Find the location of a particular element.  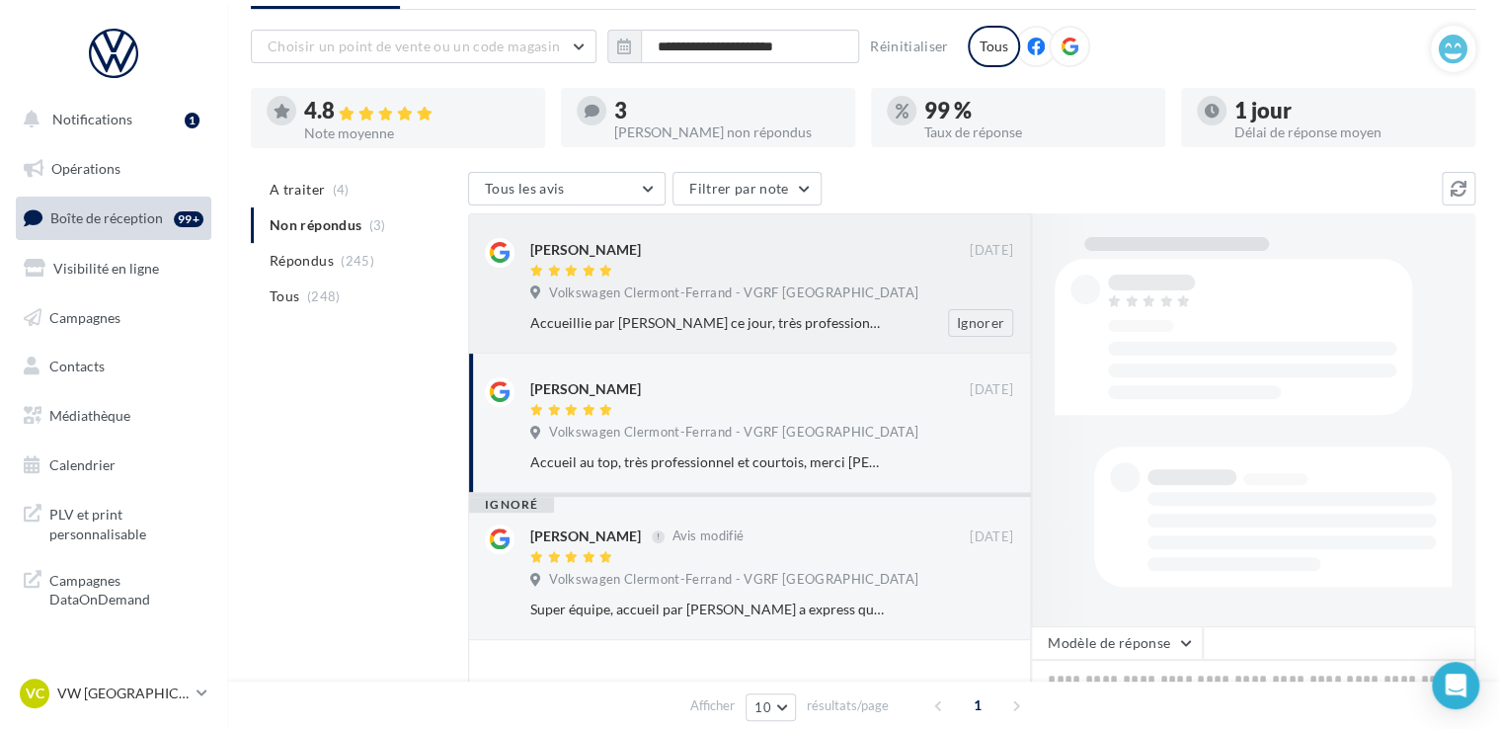

span: 10 is located at coordinates (762, 707).